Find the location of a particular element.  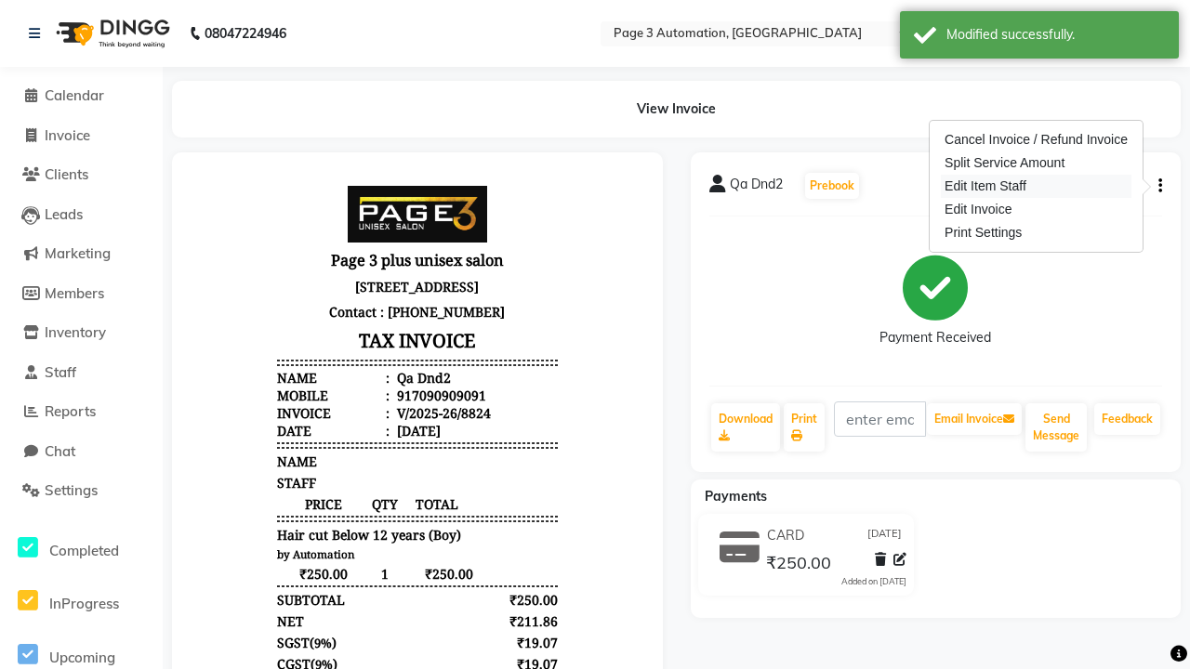

div: ₹211.86 is located at coordinates (331, 450).